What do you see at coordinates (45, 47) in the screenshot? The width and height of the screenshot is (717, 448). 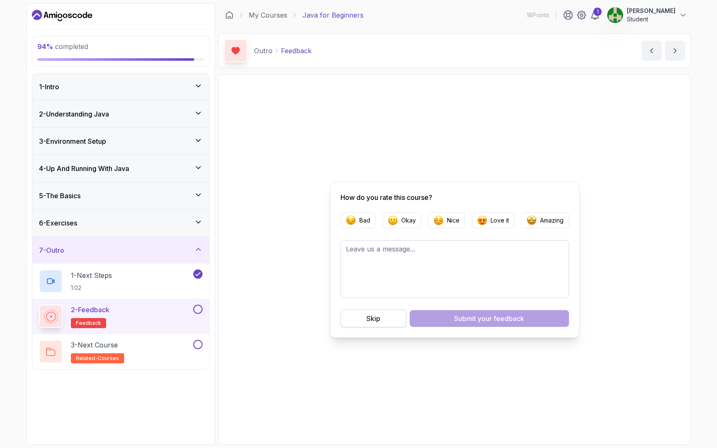 I see `span: 94 %` at bounding box center [45, 47].